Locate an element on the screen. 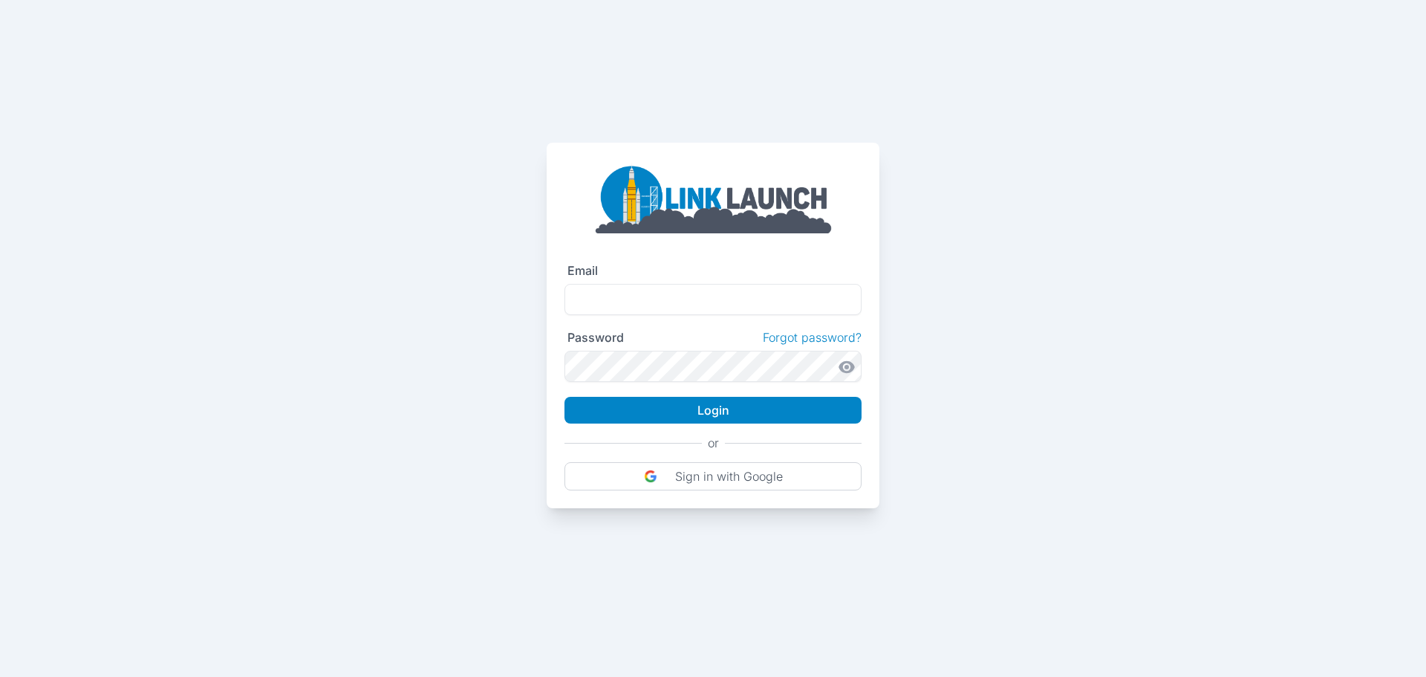  button: Login is located at coordinates (713, 410).